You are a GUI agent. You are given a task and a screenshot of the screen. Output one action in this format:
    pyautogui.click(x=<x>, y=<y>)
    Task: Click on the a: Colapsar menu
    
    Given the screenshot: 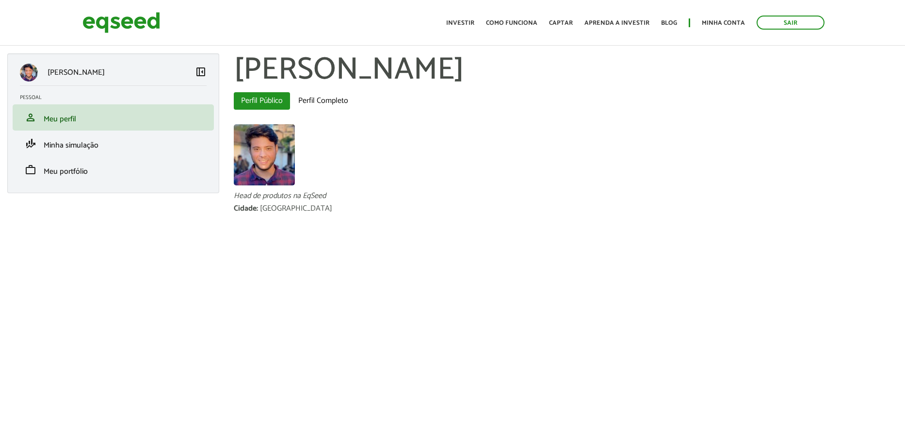 What is the action you would take?
    pyautogui.click(x=201, y=73)
    